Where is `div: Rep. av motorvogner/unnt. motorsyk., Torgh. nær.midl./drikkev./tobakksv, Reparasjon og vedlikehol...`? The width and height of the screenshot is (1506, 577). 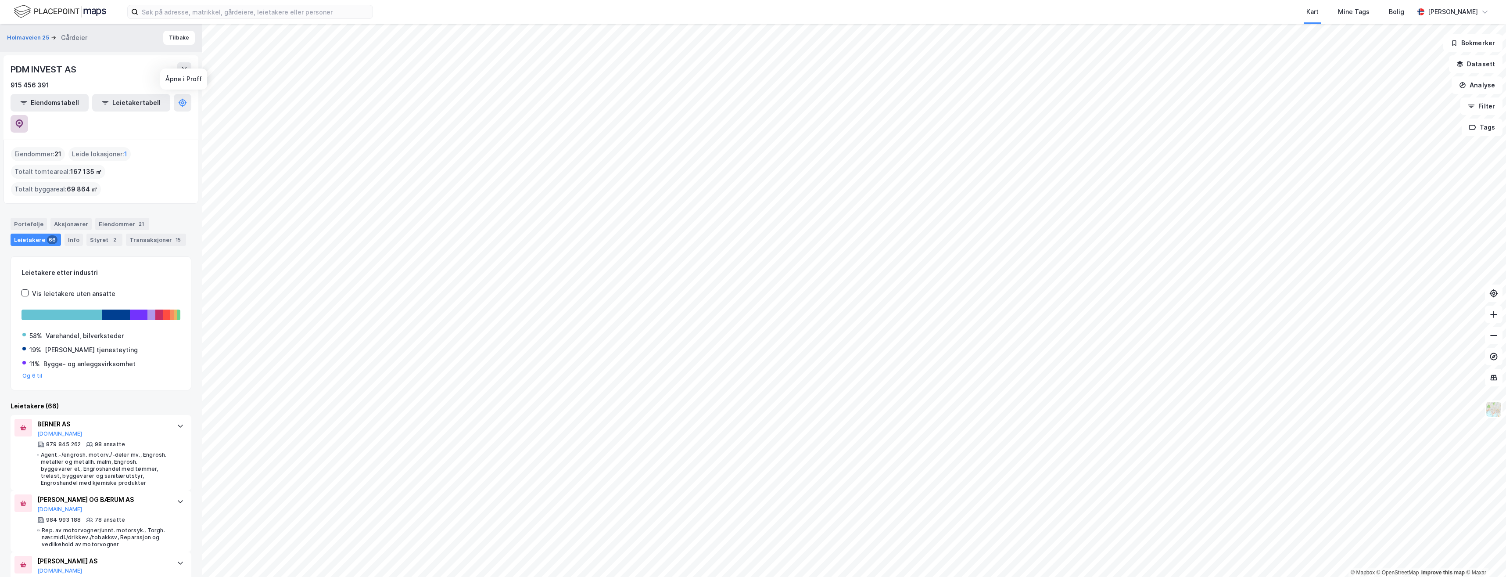
div: Rep. av motorvogner/unnt. motorsyk., Torgh. nær.midl./drikkev./tobakksv, Reparasjon og vedlikehol... is located at coordinates (105, 537).